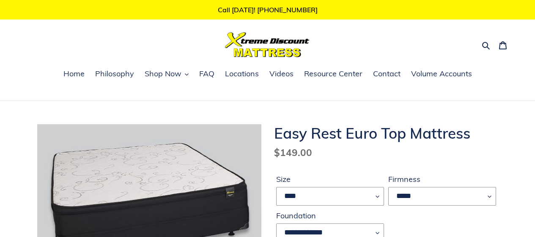 This screenshot has height=237, width=535. What do you see at coordinates (330, 179) in the screenshot?
I see `label: Size` at bounding box center [330, 179].